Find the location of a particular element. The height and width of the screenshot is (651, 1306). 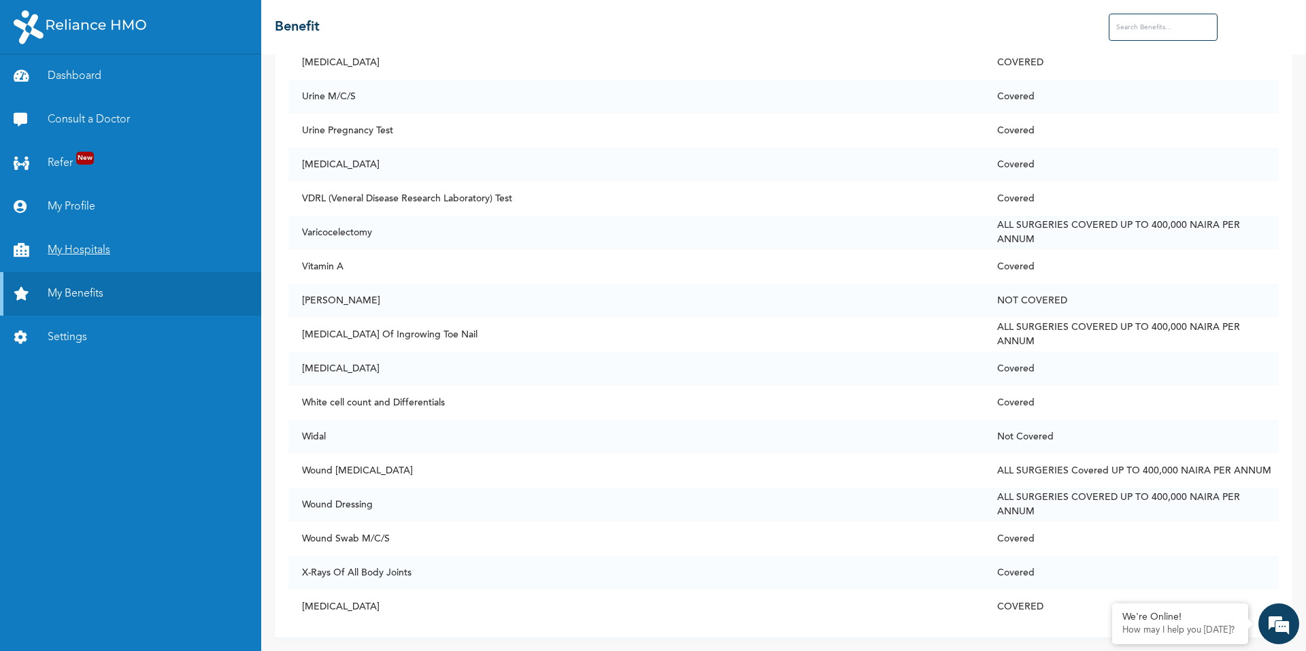

textarea: Type your message and hit 'Enter' is located at coordinates (133, 437).